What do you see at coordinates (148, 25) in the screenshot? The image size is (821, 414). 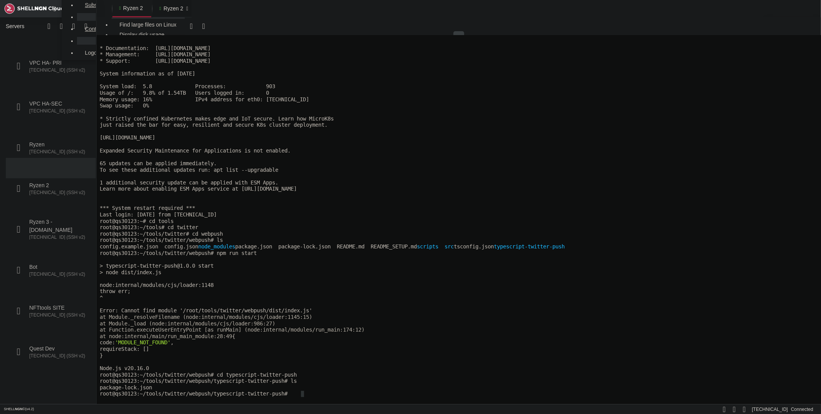 I see `a: Find large files on Linux` at bounding box center [148, 25].